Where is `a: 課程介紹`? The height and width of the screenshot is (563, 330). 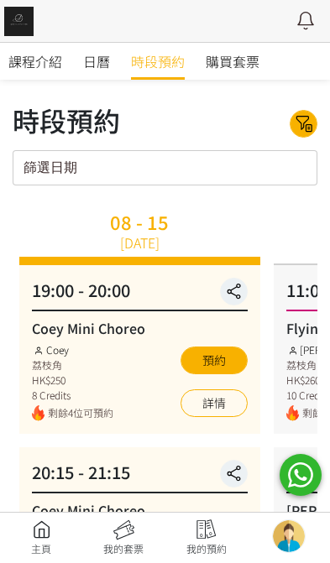
a: 課程介紹 is located at coordinates (35, 61).